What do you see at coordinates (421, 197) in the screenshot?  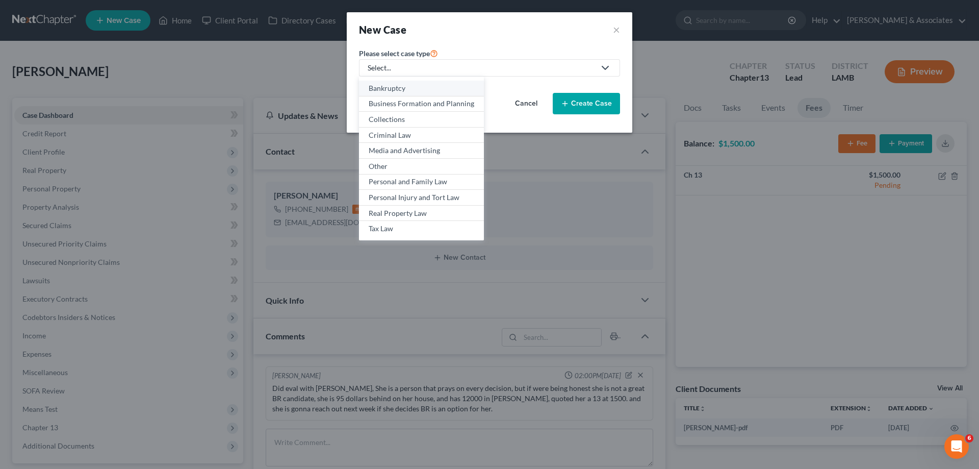 I see `a: Personal Injury and Tort Law` at bounding box center [421, 197].